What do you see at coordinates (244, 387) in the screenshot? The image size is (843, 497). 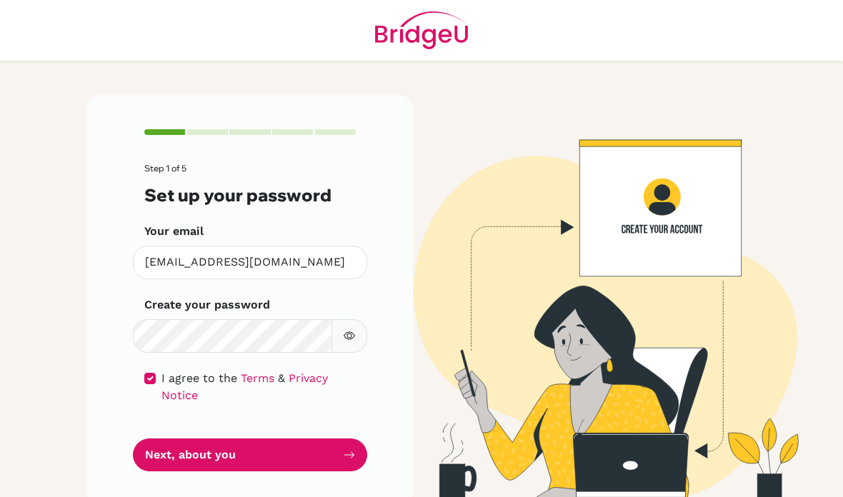 I see `a: Privacy Notice` at bounding box center [244, 387].